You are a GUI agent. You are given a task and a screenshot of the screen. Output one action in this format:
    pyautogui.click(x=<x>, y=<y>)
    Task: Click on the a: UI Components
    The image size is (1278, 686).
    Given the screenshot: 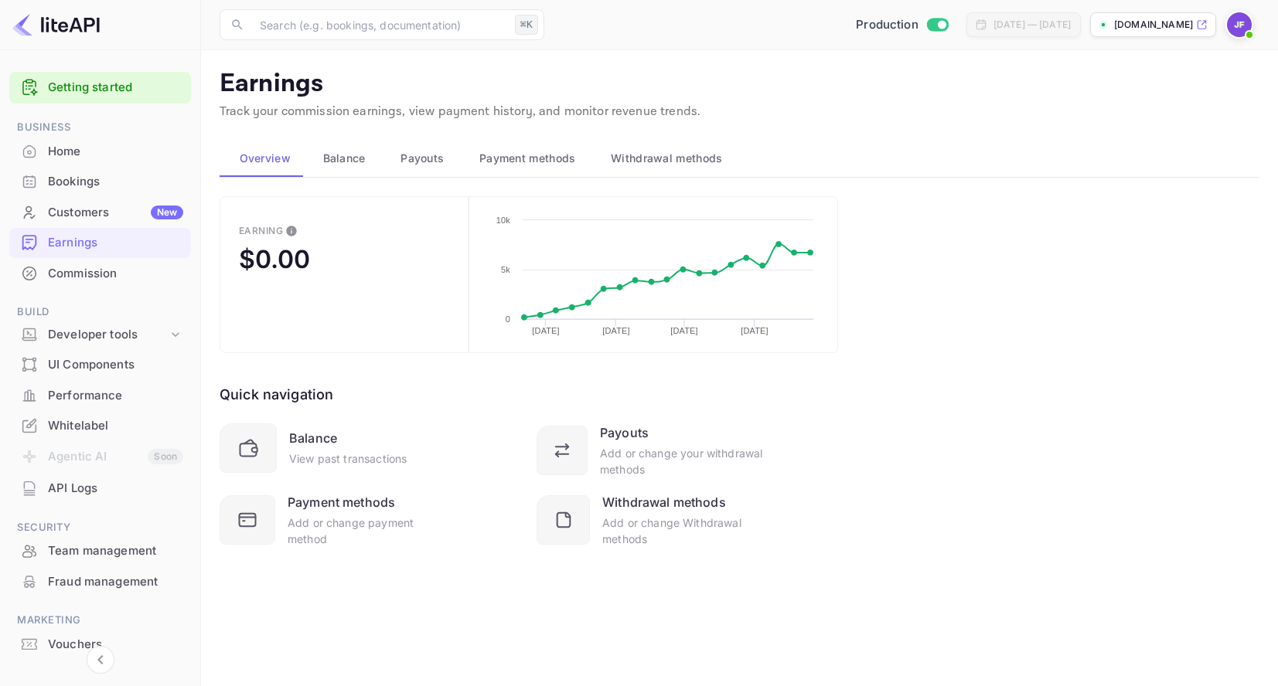 What is the action you would take?
    pyautogui.click(x=100, y=364)
    